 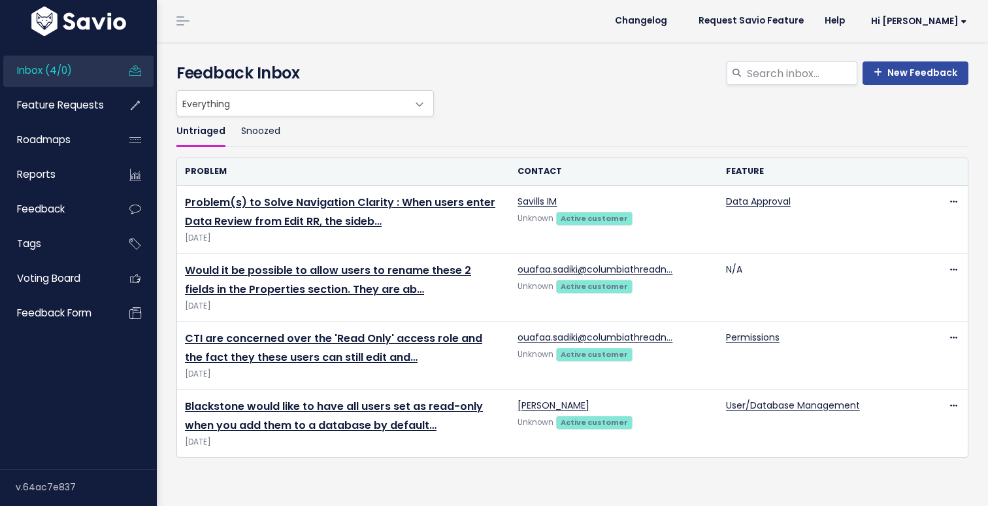 I want to click on a: Problem(s) to Solve Navigation Clarity : When users enter Data Review from Edit RR, the sideb…, so click(x=340, y=212).